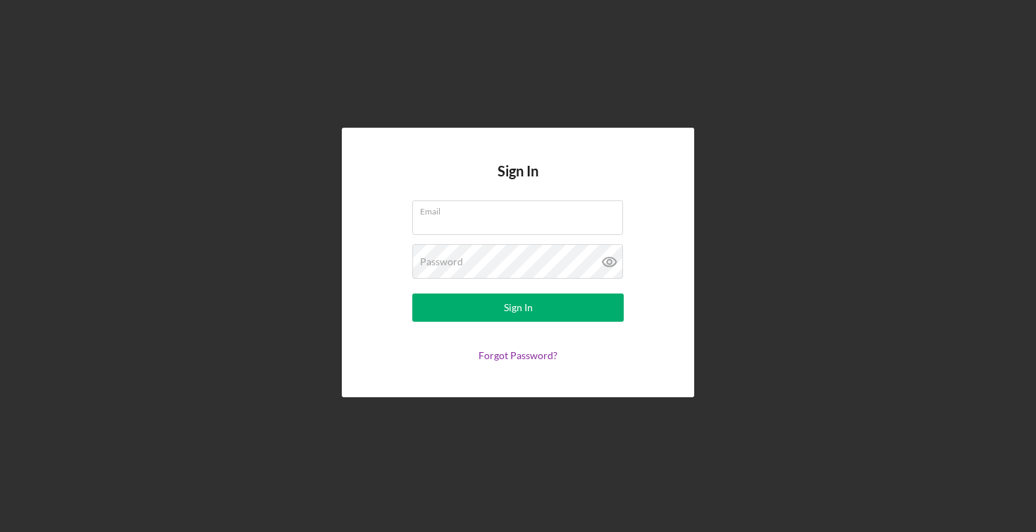  I want to click on label: Password, so click(441, 262).